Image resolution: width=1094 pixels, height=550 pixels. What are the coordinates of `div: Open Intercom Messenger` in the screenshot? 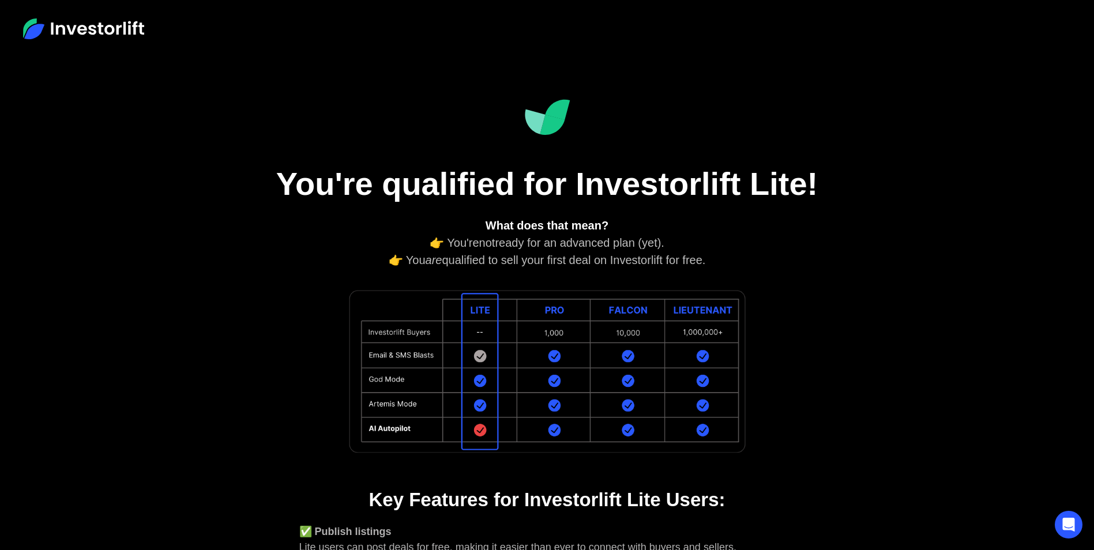 It's located at (1068, 525).